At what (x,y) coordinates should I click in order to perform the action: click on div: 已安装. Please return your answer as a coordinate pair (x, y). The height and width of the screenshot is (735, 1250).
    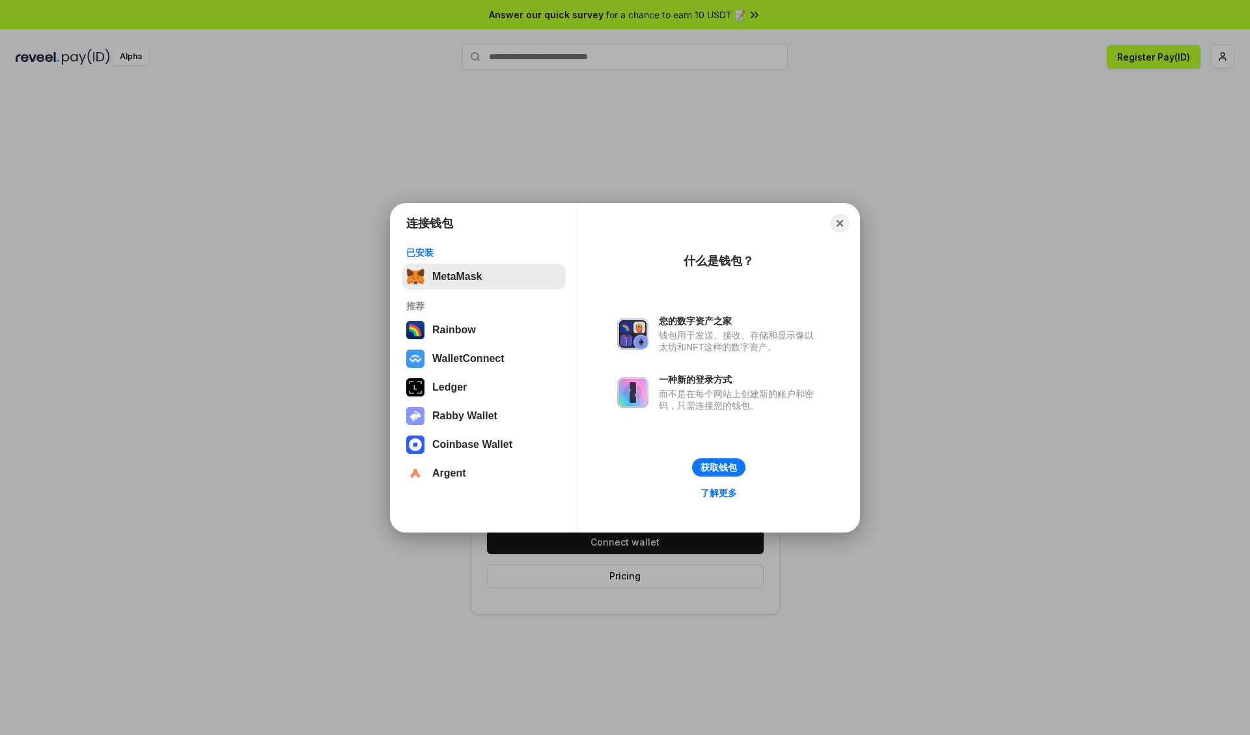
    Looking at the image, I should click on (484, 253).